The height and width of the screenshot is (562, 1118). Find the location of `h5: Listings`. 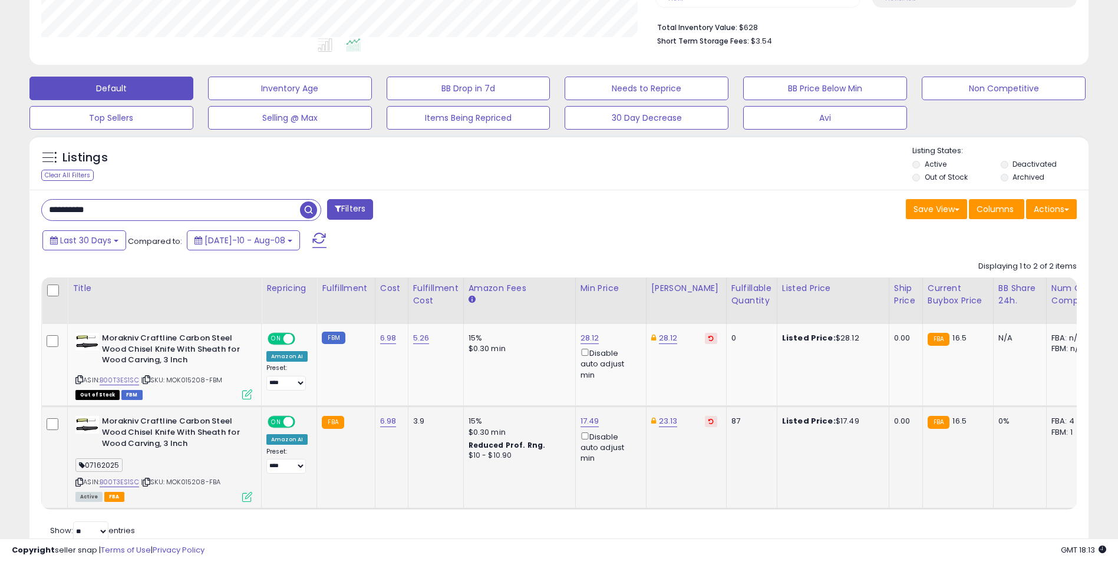

h5: Listings is located at coordinates (85, 158).